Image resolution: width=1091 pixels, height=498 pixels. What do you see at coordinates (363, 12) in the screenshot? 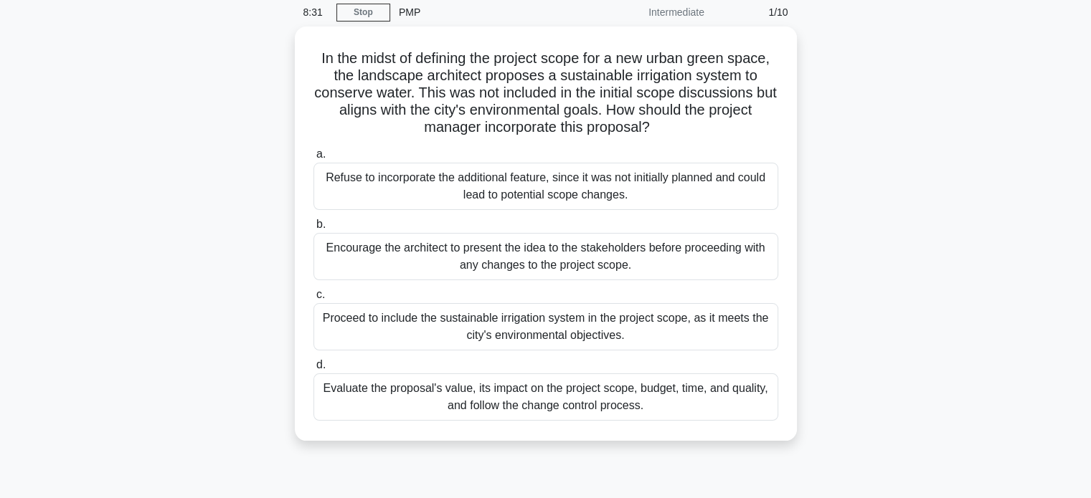
I see `a: Stop` at bounding box center [363, 12].